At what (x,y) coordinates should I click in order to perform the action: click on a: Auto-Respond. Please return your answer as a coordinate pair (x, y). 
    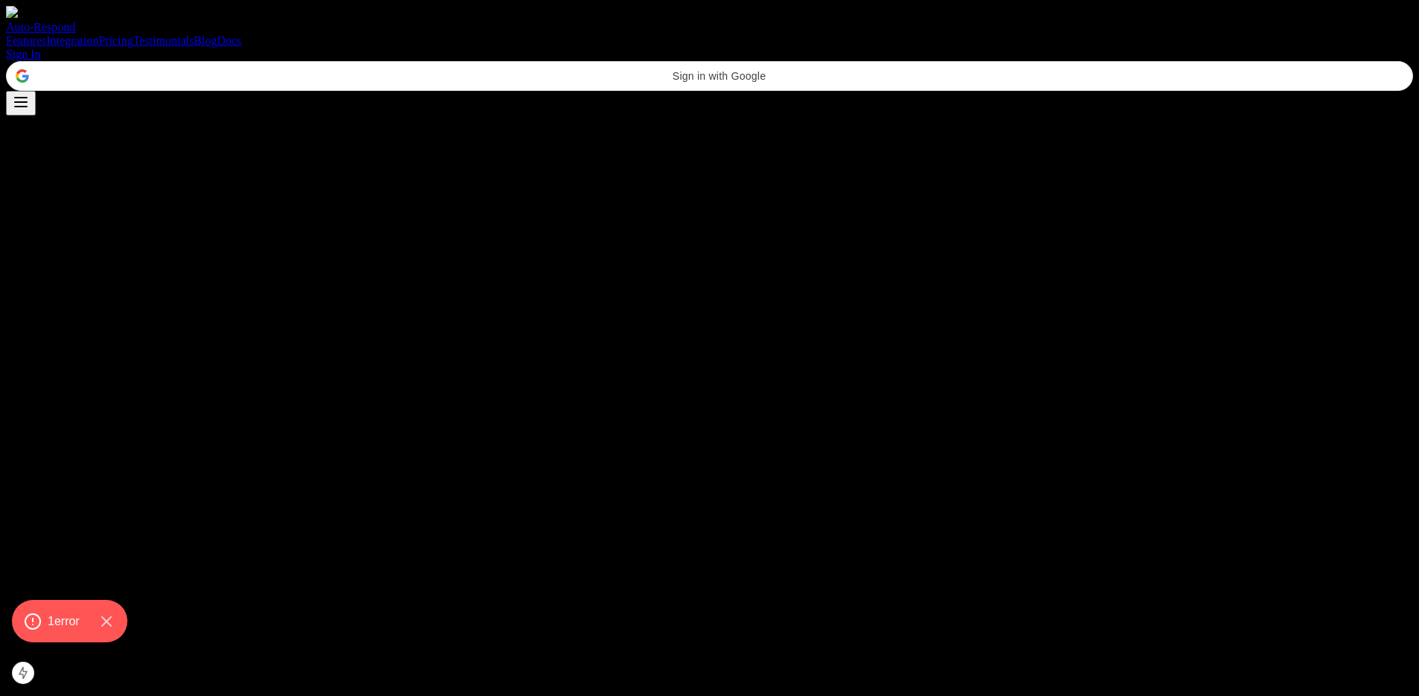
    Looking at the image, I should click on (709, 20).